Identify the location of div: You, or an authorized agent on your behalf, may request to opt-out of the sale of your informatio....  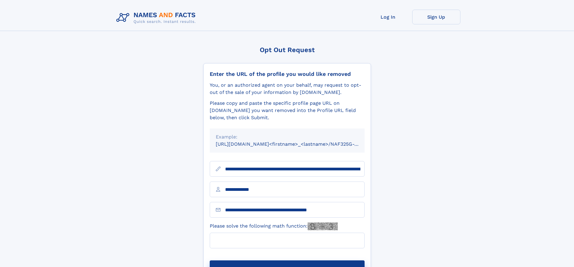
(287, 89).